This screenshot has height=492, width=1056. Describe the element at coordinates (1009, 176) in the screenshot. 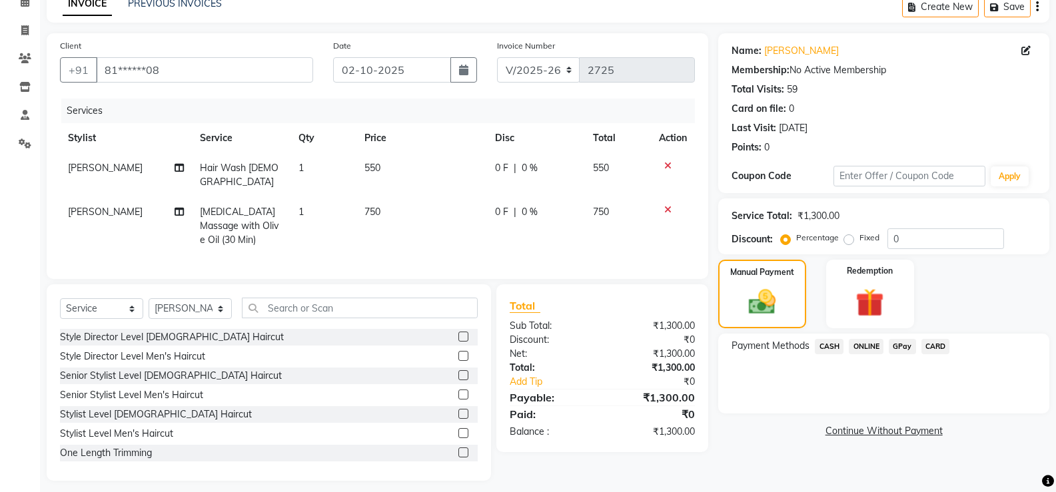

I see `button: Apply` at that location.